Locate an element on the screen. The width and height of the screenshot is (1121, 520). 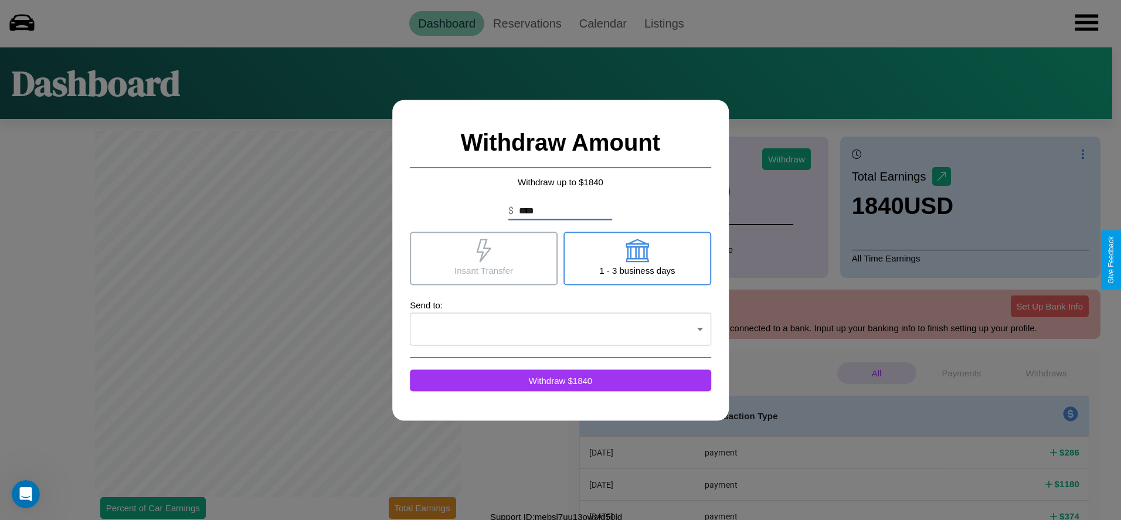
h2: Withdraw Amount is located at coordinates (561, 143).